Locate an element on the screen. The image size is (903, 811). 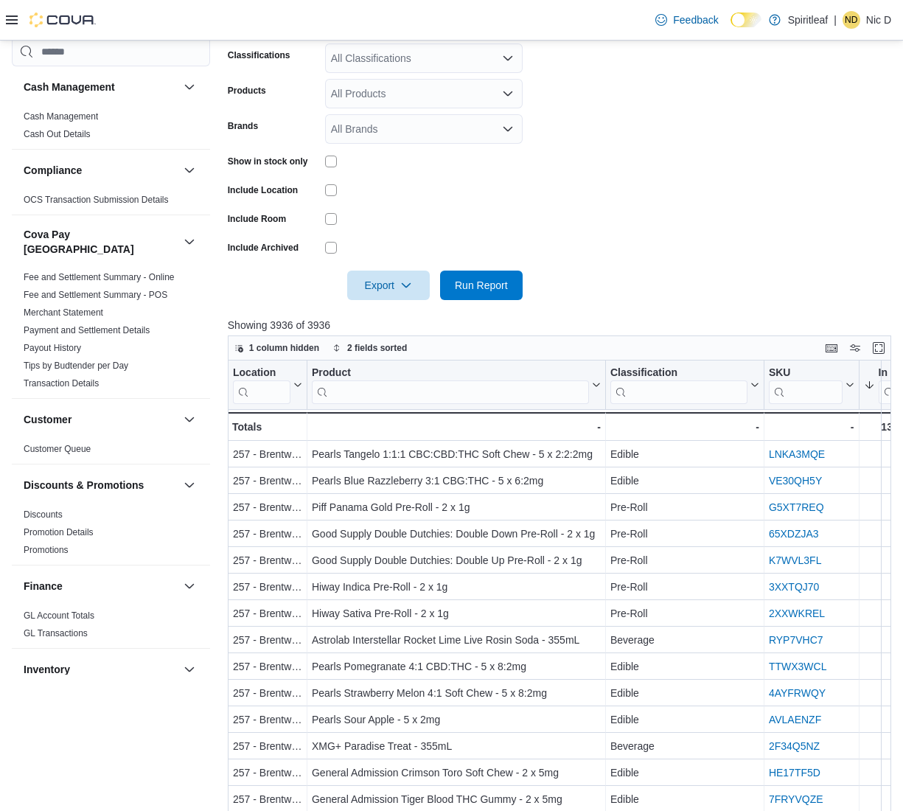
button: Product is located at coordinates (456, 385).